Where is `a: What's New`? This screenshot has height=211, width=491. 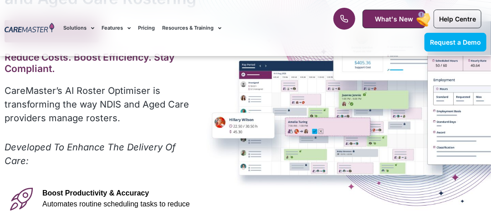
a: What's New is located at coordinates (394, 19).